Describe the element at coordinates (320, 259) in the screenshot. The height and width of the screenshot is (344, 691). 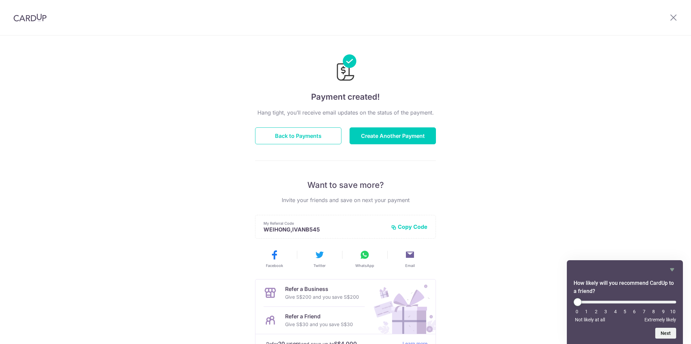
I see `button: Twitter` at that location.